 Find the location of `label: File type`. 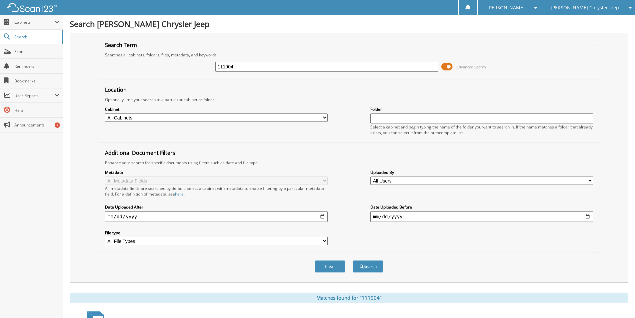

label: File type is located at coordinates (216, 232).